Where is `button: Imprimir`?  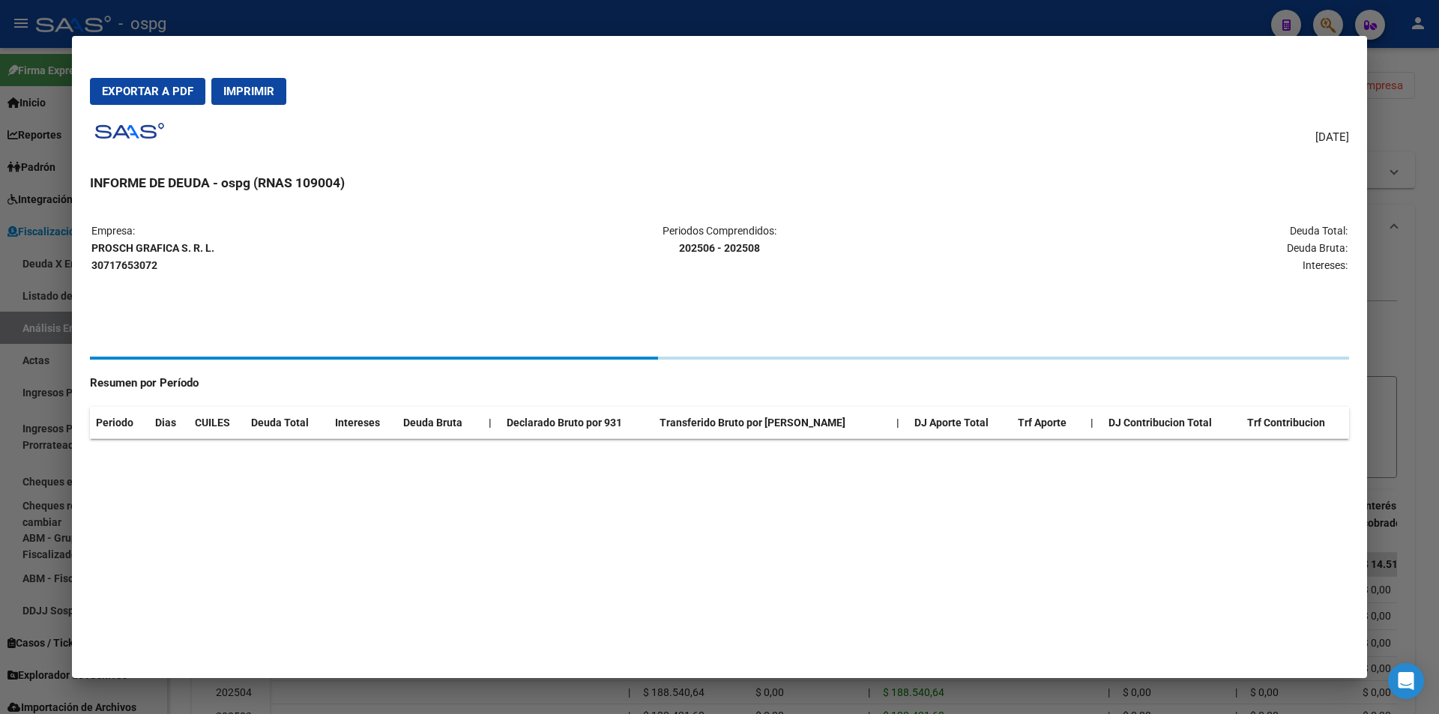 button: Imprimir is located at coordinates (249, 91).